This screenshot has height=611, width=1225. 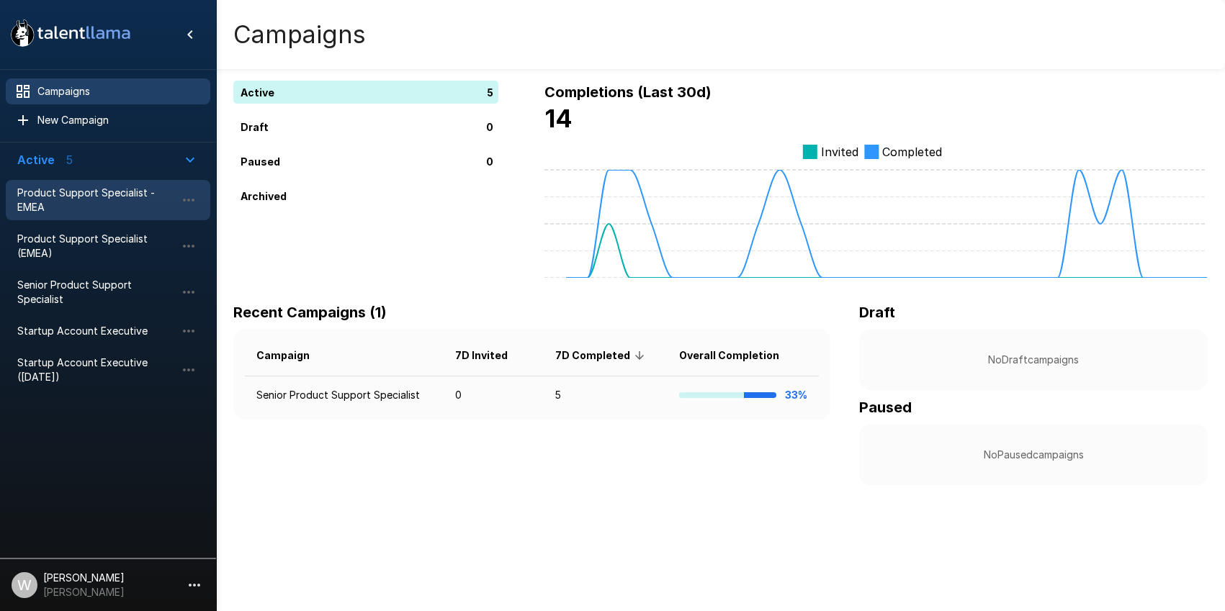 I want to click on b: 33%, so click(x=796, y=395).